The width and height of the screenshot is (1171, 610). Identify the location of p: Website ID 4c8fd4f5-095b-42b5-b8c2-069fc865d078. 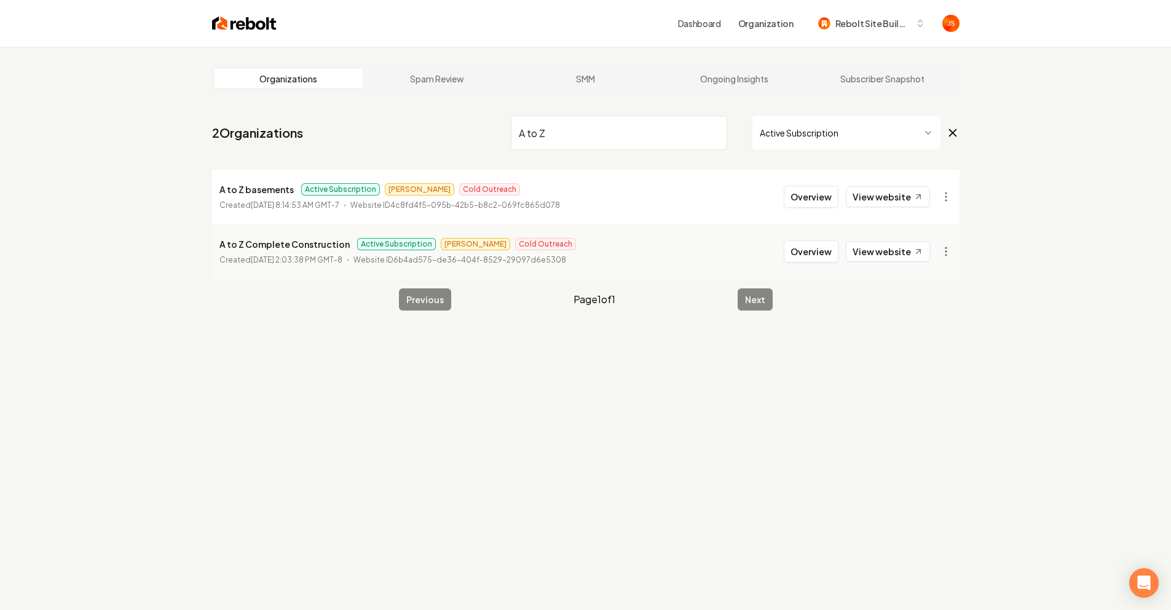
(455, 205).